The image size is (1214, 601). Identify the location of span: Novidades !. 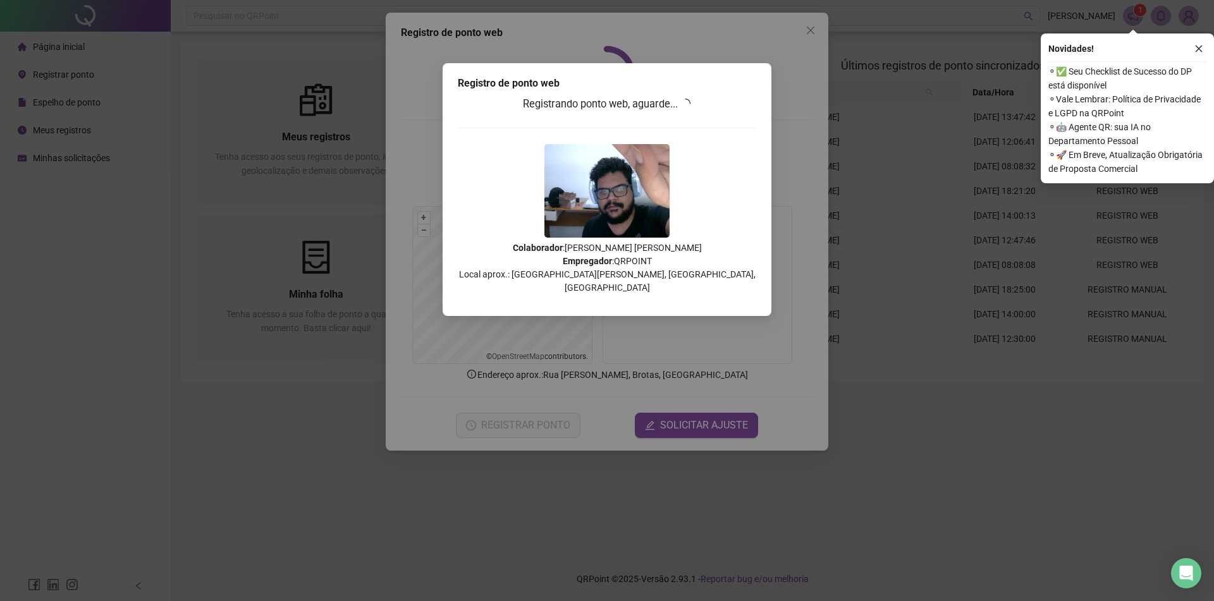
(1071, 49).